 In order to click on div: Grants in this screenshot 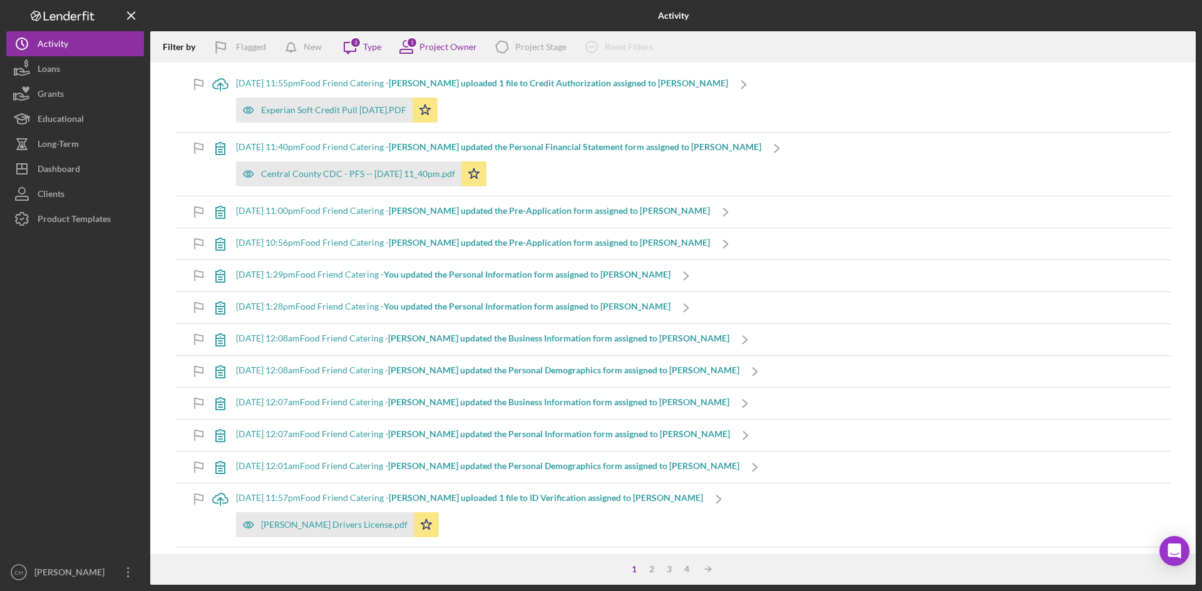, I will do `click(51, 95)`.